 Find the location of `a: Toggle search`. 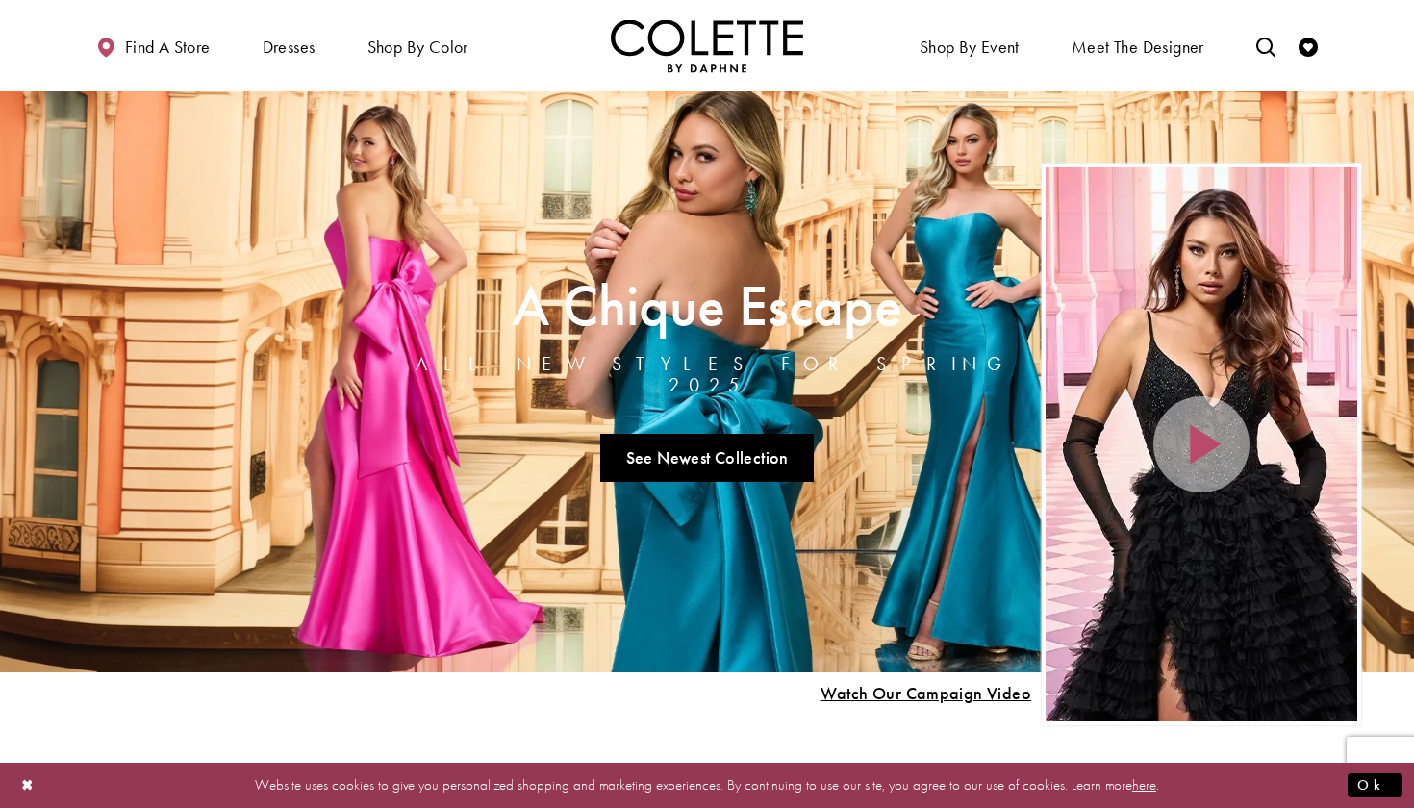

a: Toggle search is located at coordinates (1266, 45).